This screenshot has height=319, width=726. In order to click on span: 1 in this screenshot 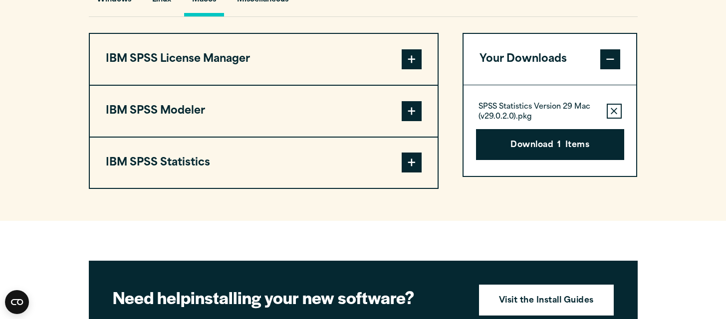, I will do `click(559, 146)`.